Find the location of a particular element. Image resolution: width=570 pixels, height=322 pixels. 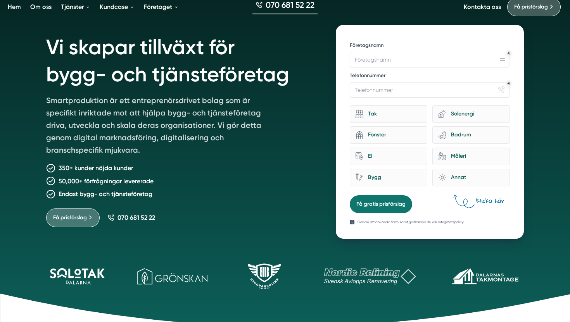

p: Smartproduktion är ett entreprenörsdrivet bolag som är specifikt inriktade mot att hjälpa bygg- o... is located at coordinates (158, 127).